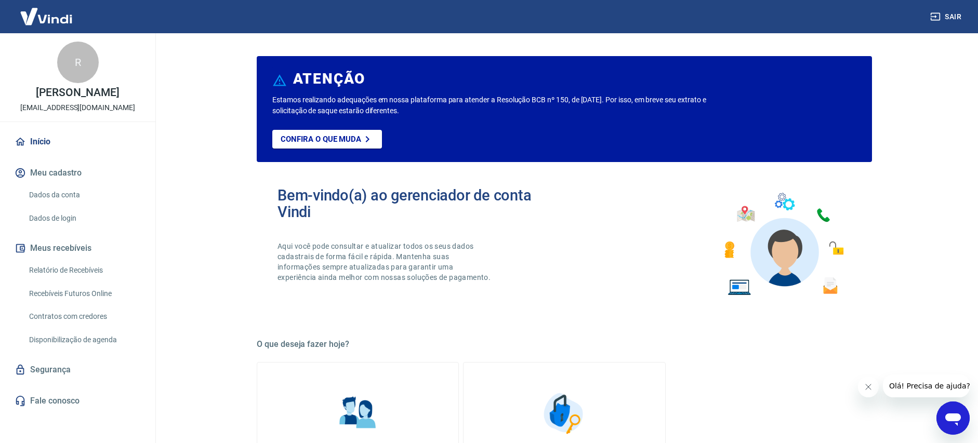 Image resolution: width=978 pixels, height=443 pixels. What do you see at coordinates (77, 401) in the screenshot?
I see `a: Fale conosco` at bounding box center [77, 401].